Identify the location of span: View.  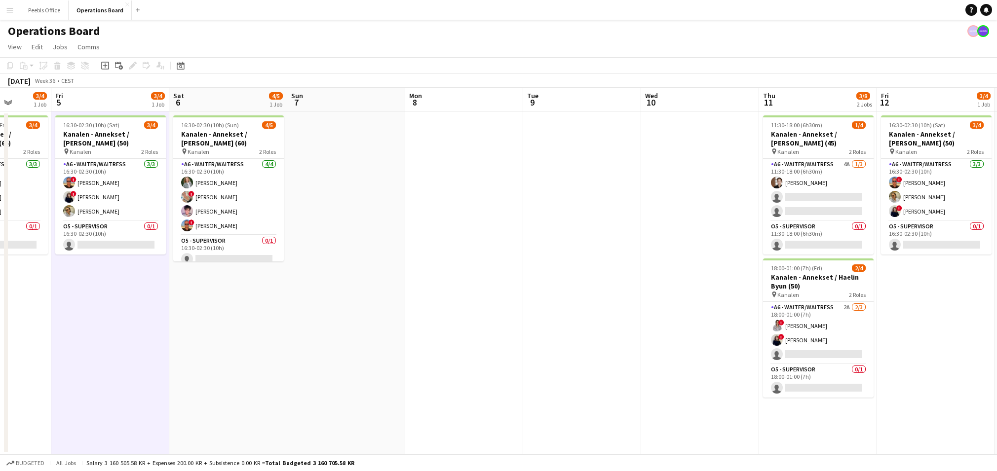
(15, 47).